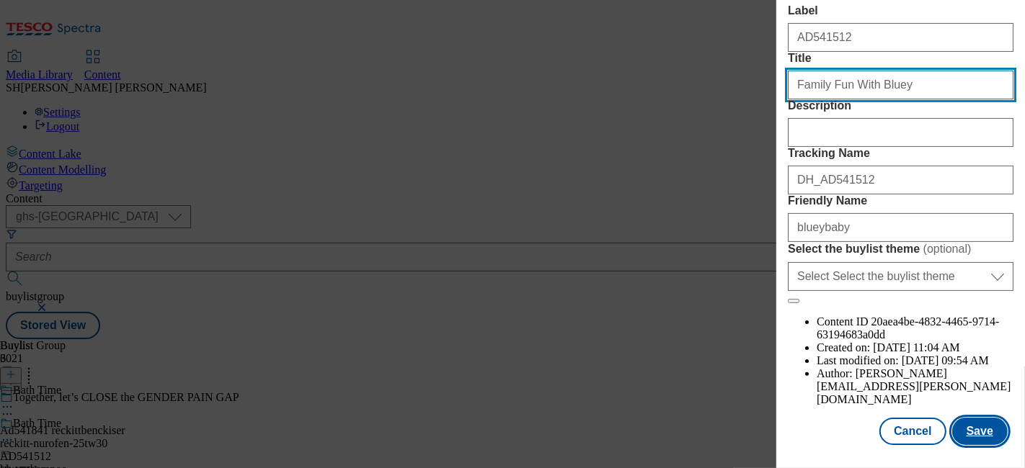 Image resolution: width=1025 pixels, height=468 pixels. Describe the element at coordinates (915, 329) in the screenshot. I see `li: Content ID` at that location.